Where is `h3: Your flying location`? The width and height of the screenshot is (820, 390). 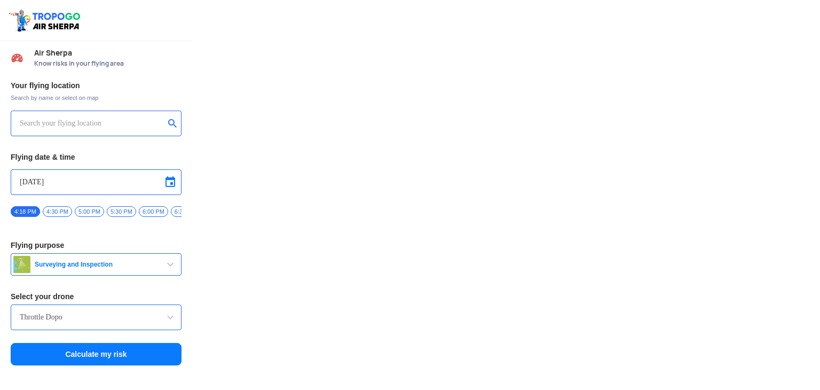
h3: Your flying location is located at coordinates (96, 85).